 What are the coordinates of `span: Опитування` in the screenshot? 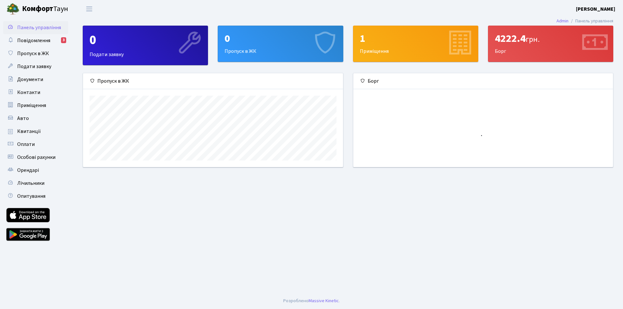 It's located at (31, 196).